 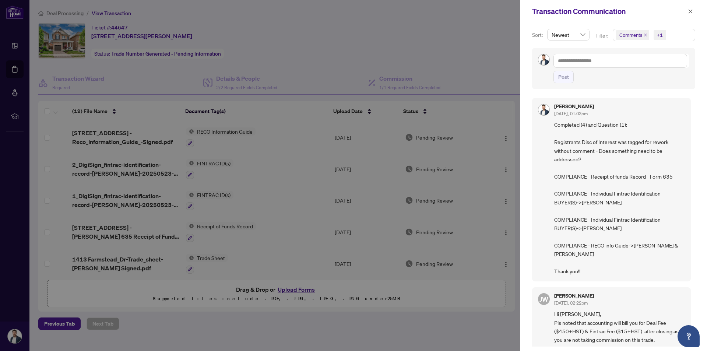 I want to click on span: Newest, so click(x=568, y=35).